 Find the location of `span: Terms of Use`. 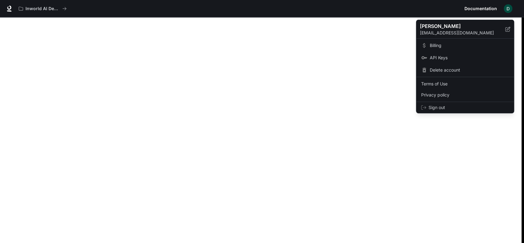

span: Terms of Use is located at coordinates (465, 84).